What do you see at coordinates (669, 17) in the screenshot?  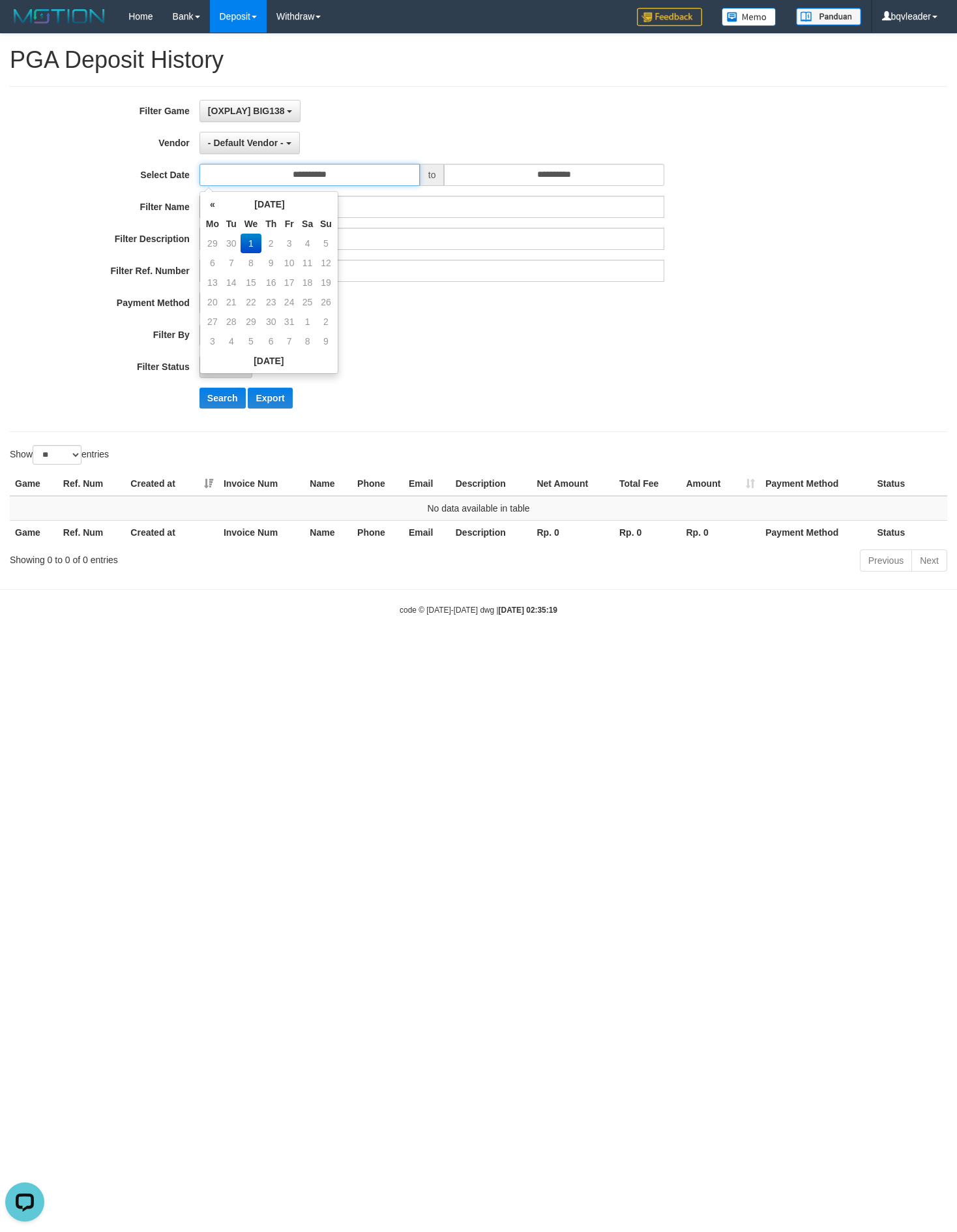 I see `img: Feedback.jpg` at bounding box center [669, 17].